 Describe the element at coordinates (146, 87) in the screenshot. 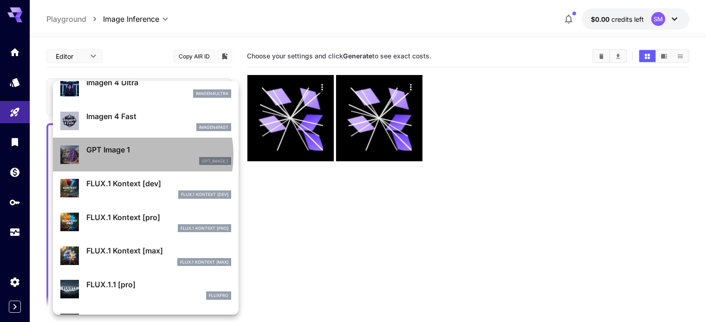

I see `div: Imagen 4 Ultraimagen4ultra` at that location.